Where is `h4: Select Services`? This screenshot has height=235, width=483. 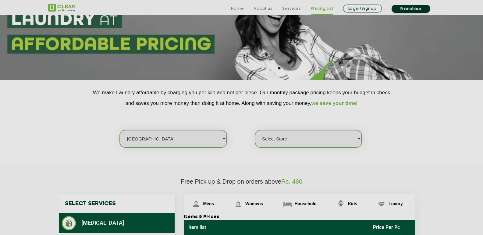
h4: Select Services is located at coordinates (117, 204).